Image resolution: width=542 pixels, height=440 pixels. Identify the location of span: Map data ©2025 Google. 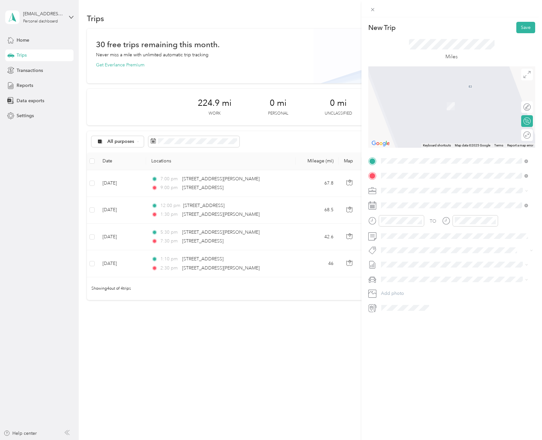
(472, 145).